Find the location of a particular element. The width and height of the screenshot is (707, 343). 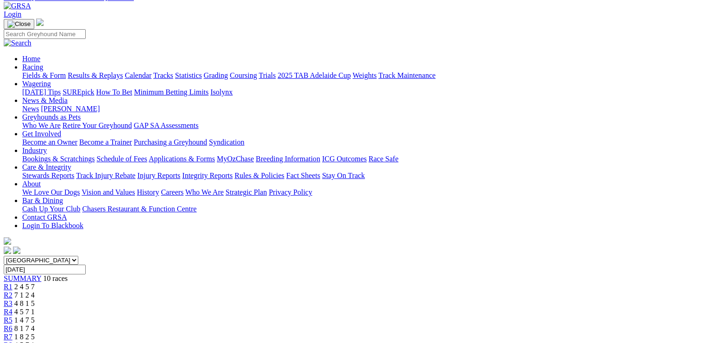

span: 4 8 1 5 is located at coordinates (25, 303).